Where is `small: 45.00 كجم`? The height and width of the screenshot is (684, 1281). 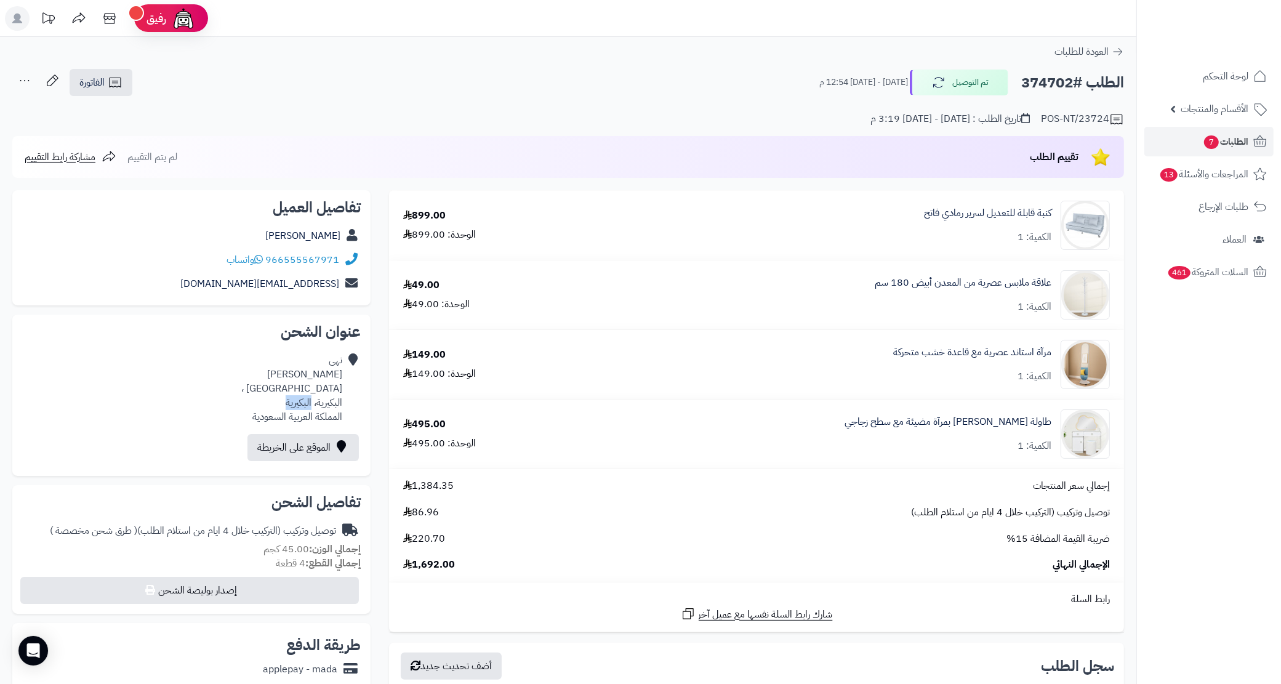 small: 45.00 كجم is located at coordinates (312, 549).